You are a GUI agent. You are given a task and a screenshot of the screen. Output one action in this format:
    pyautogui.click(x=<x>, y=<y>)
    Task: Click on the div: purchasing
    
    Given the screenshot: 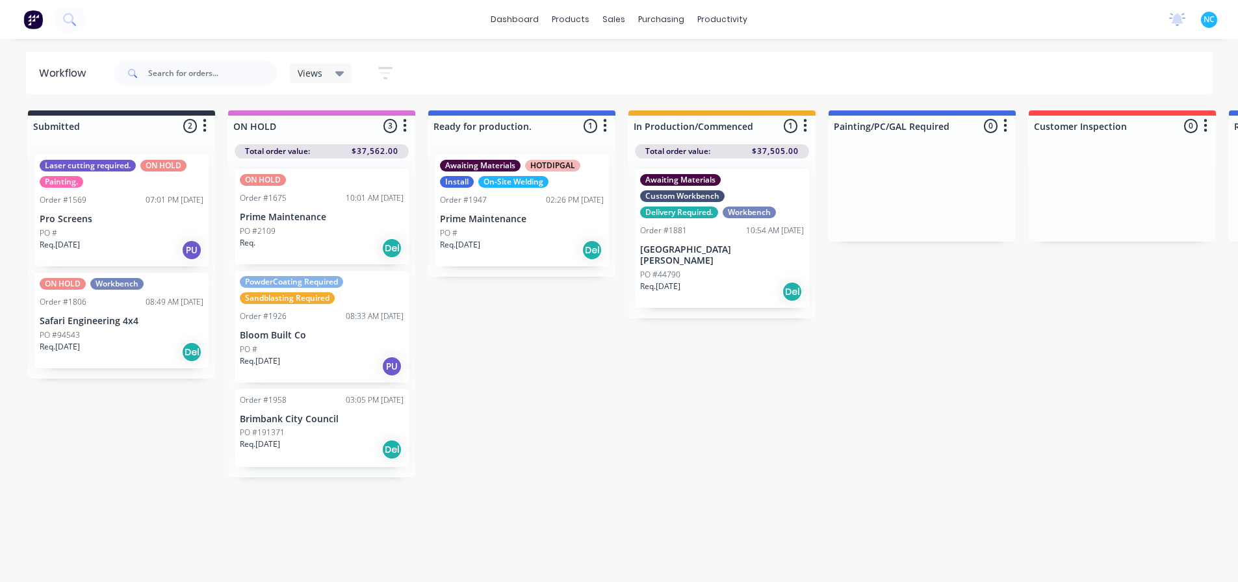 What is the action you would take?
    pyautogui.click(x=661, y=19)
    